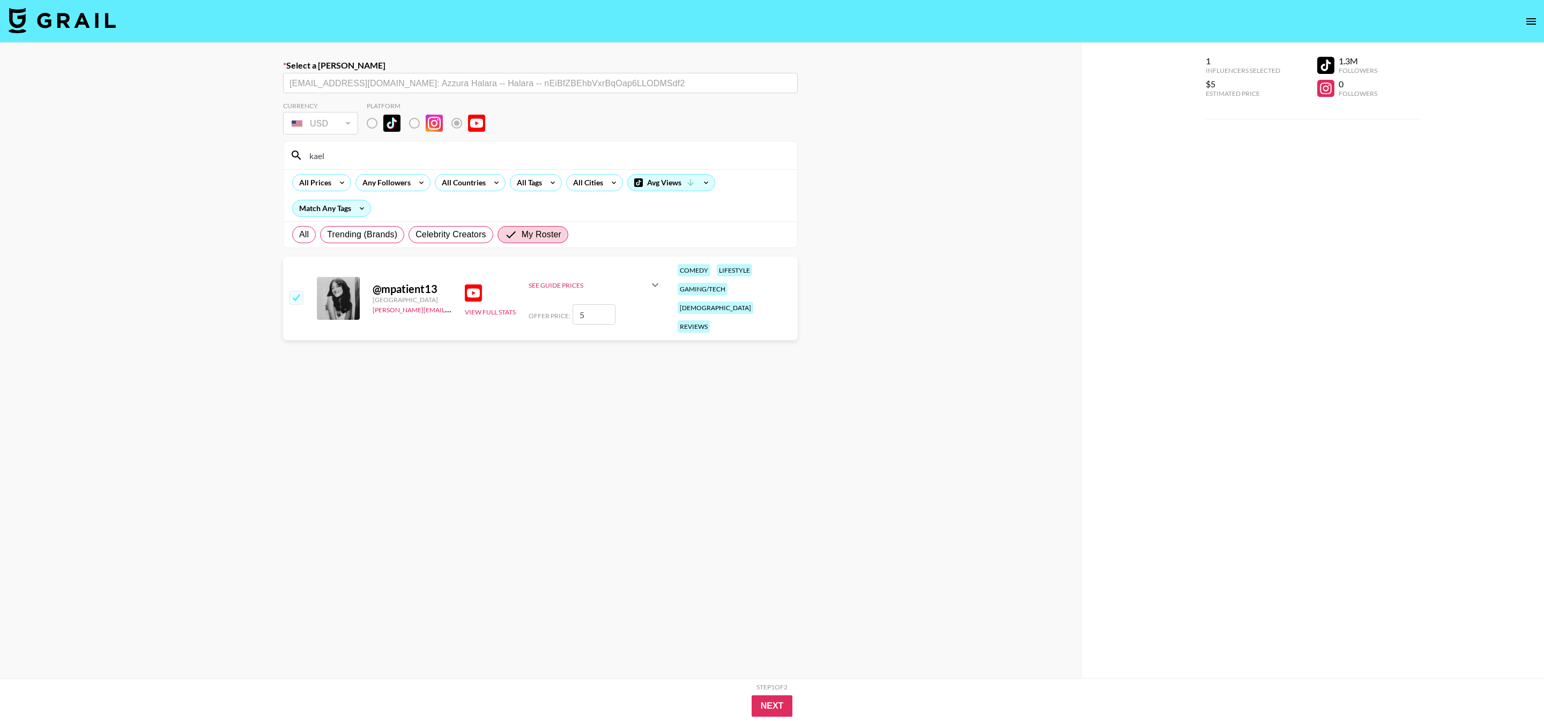  What do you see at coordinates (694, 326) in the screenshot?
I see `div: reviews` at bounding box center [694, 326].